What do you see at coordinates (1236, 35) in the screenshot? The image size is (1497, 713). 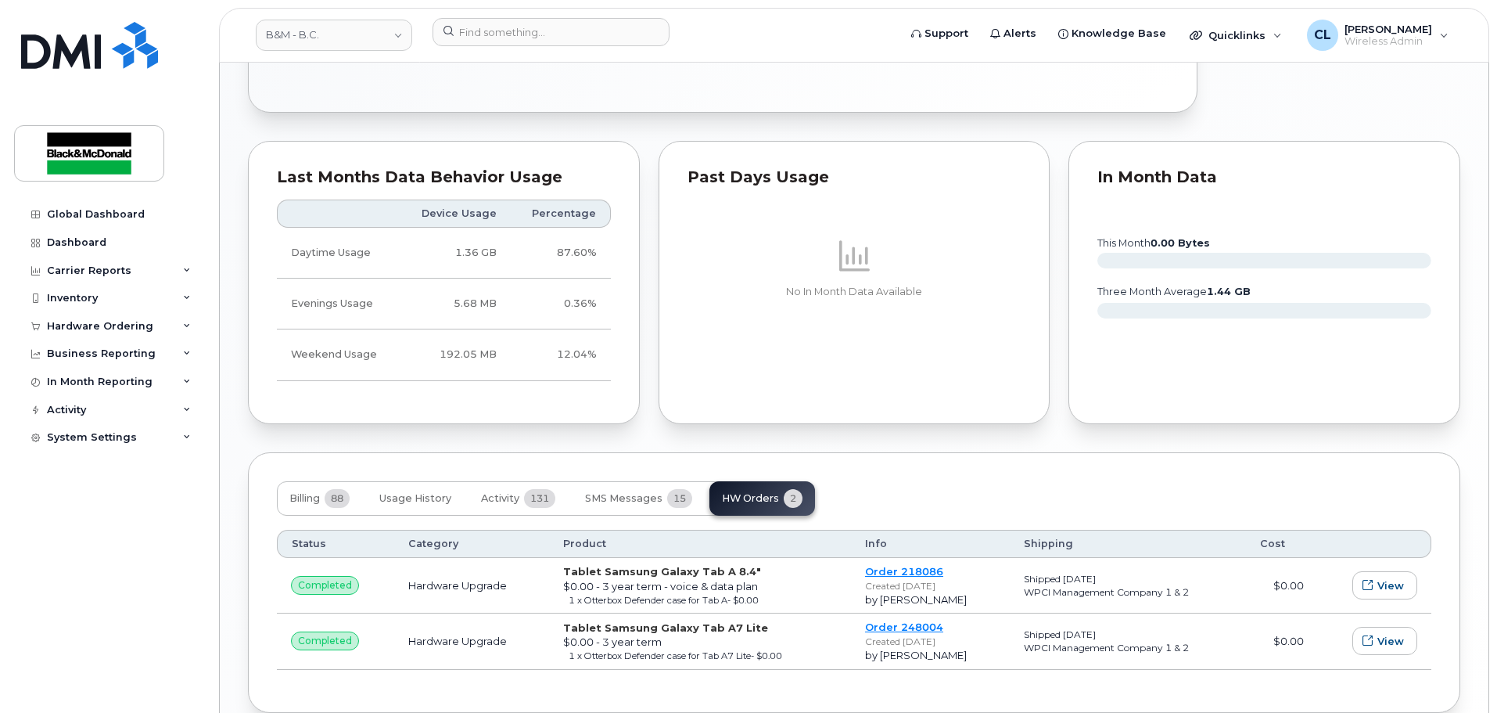 I see `div: Quicklinks` at bounding box center [1236, 35].